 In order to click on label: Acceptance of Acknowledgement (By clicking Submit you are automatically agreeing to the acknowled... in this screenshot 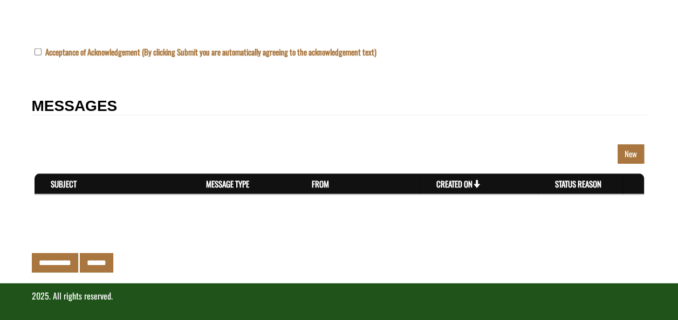, I will do `click(211, 52)`.